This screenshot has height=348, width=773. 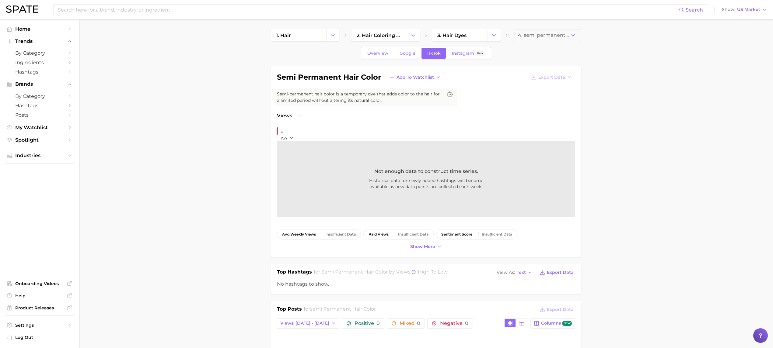 What do you see at coordinates (40, 29) in the screenshot?
I see `a: Home` at bounding box center [40, 29].